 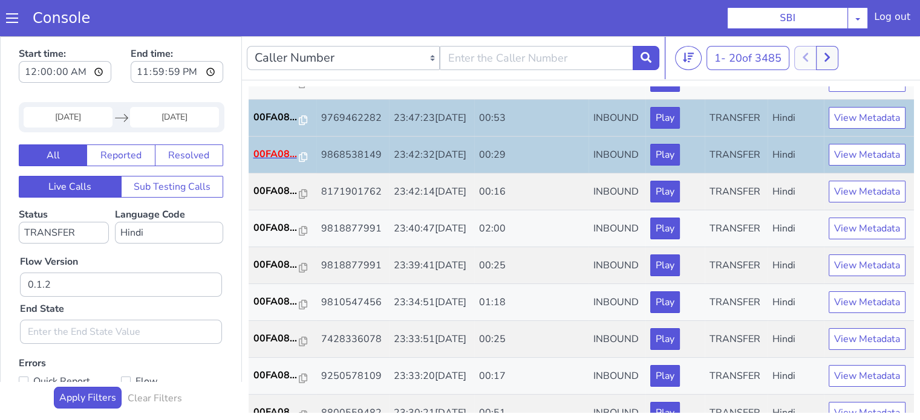 What do you see at coordinates (353, 82) in the screenshot?
I see `td: 9769462282` at bounding box center [353, 82].